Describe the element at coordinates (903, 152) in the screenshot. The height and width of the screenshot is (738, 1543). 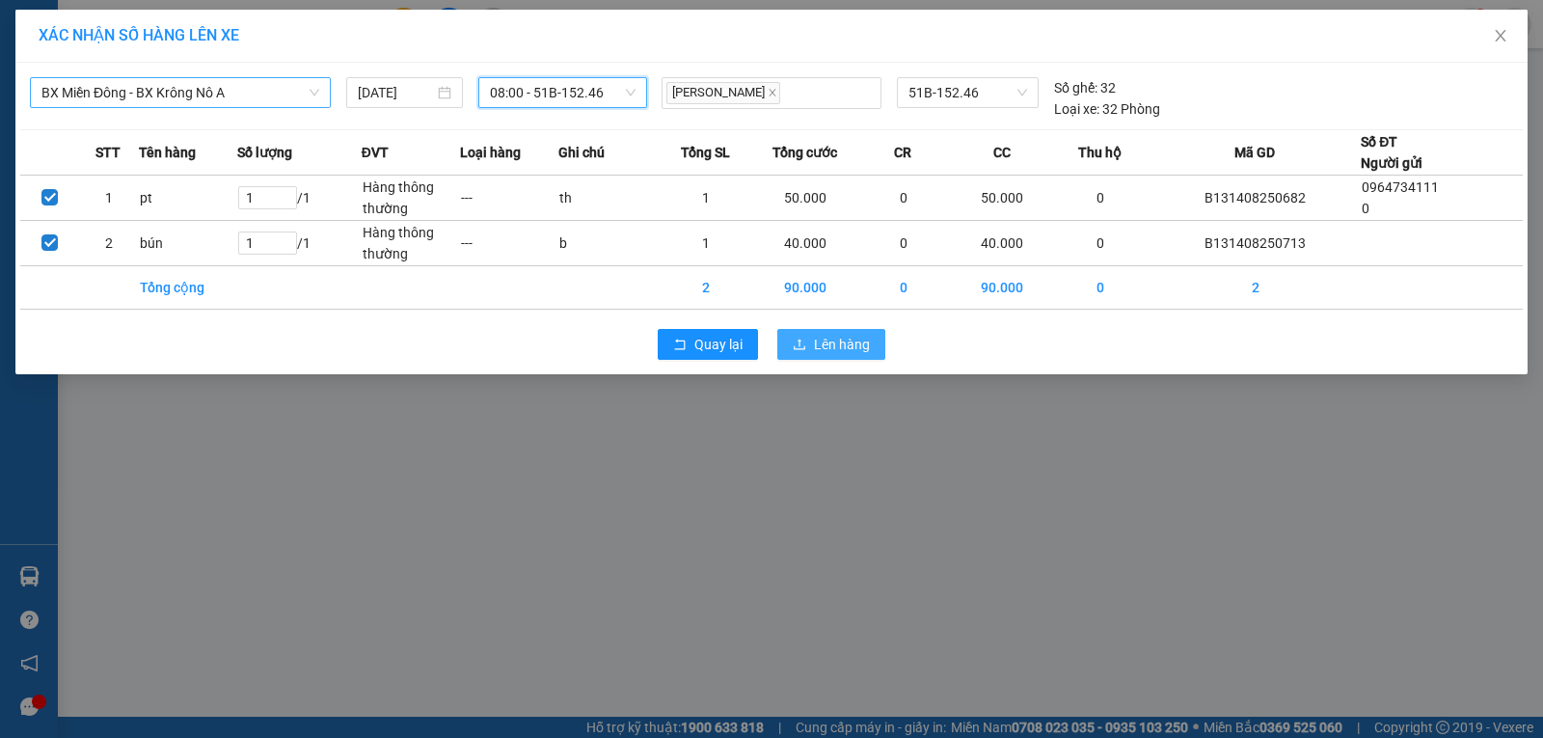
I see `span: CR` at that location.